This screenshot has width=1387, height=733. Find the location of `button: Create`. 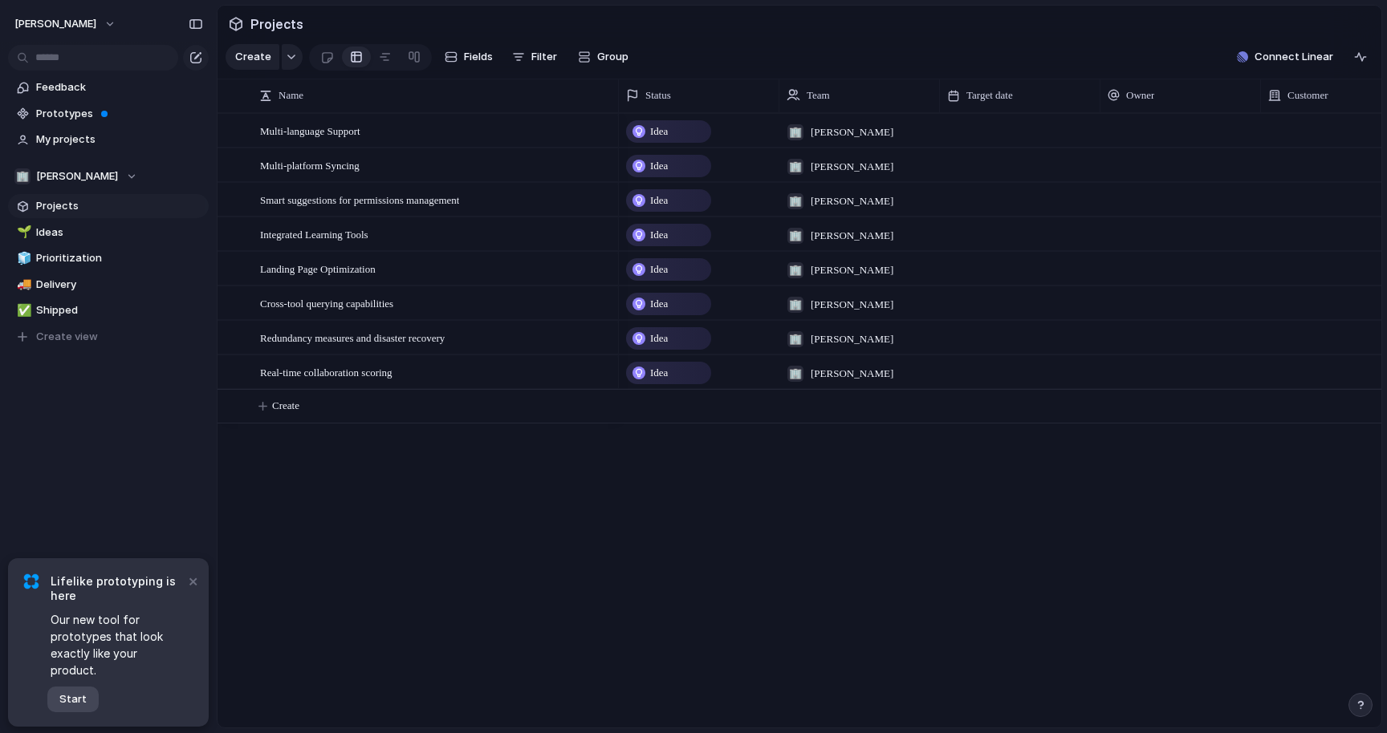

button: Create is located at coordinates (252, 57).